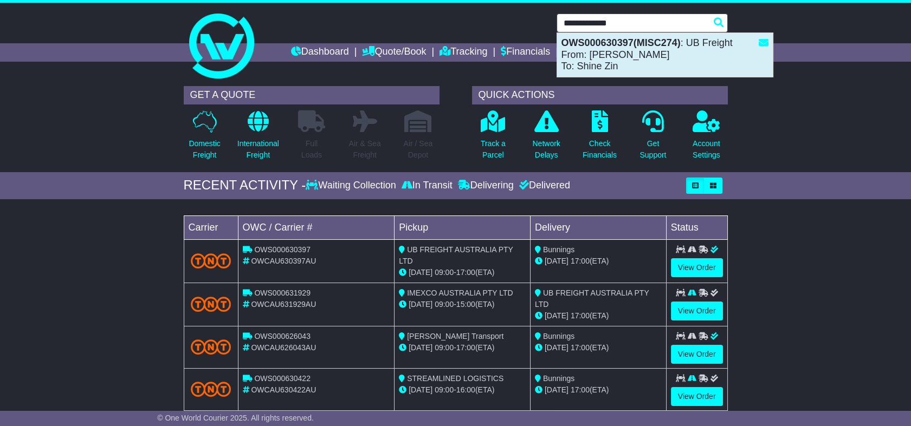 This screenshot has height=426, width=911. I want to click on a: Dashboard, so click(320, 53).